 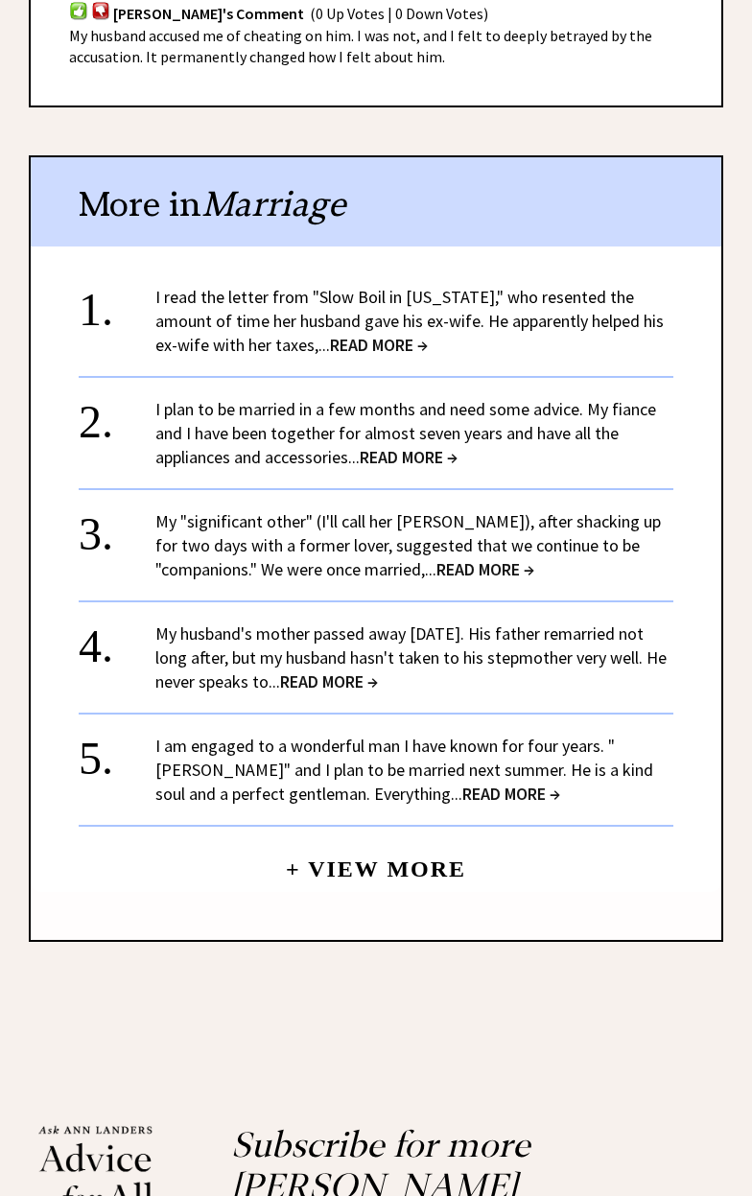 What do you see at coordinates (399, 14) in the screenshot?
I see `span: (0 Up Votes | 0 Down Votes)` at bounding box center [399, 14].